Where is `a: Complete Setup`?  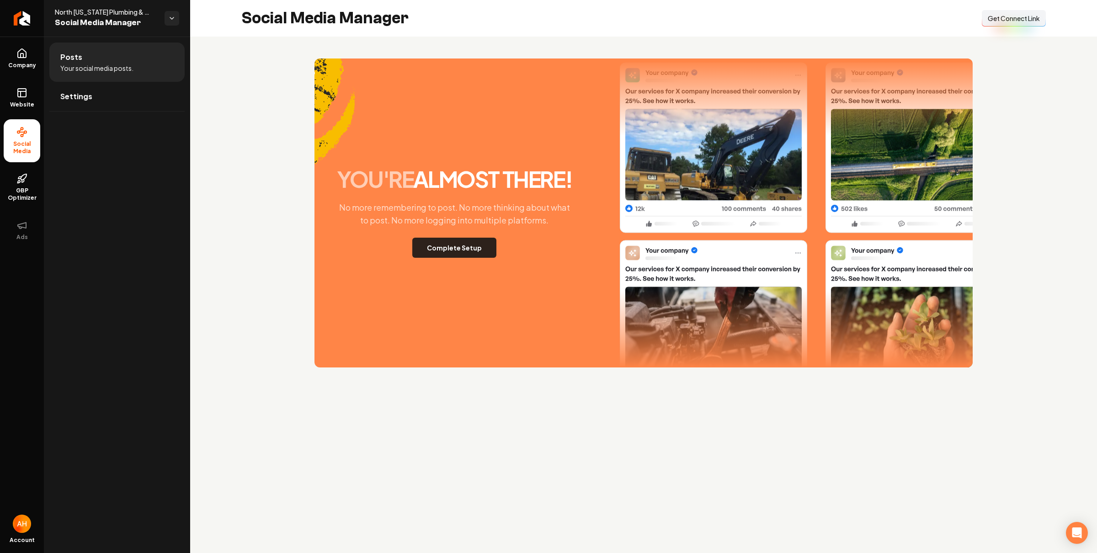
a: Complete Setup is located at coordinates (454, 248).